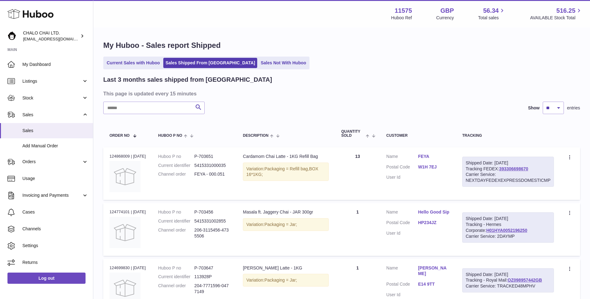 This screenshot has height=299, width=590. I want to click on span: 56.34, so click(491, 11).